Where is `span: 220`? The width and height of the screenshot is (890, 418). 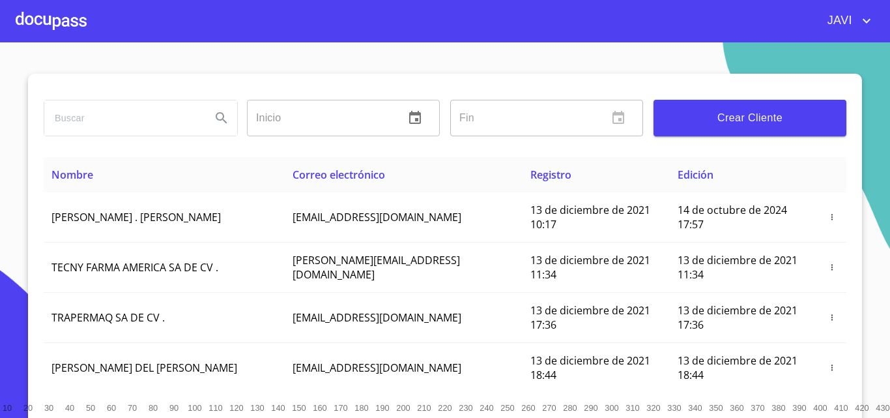 span: 220 is located at coordinates (444, 407).